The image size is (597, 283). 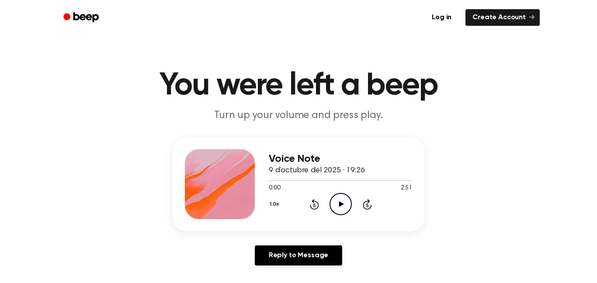 What do you see at coordinates (298, 255) in the screenshot?
I see `a: Reply to Message` at bounding box center [298, 255].